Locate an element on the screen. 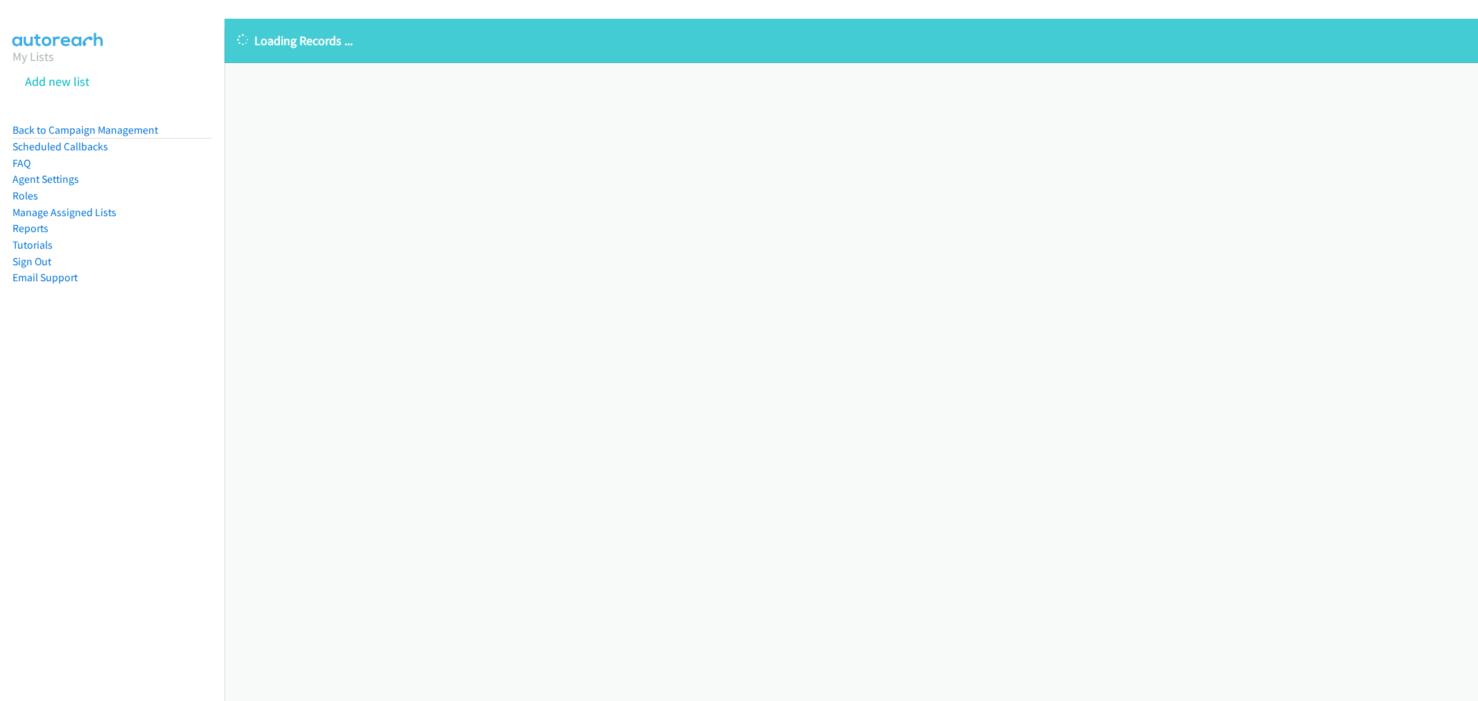 The width and height of the screenshot is (1478, 701). a: Add new list is located at coordinates (57, 81).